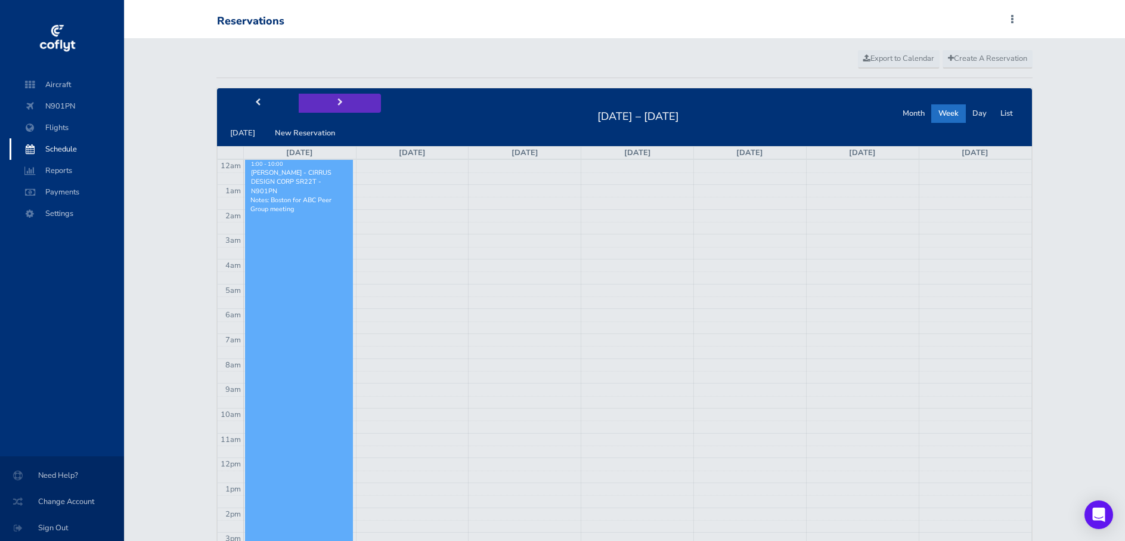 The width and height of the screenshot is (1125, 541). Describe the element at coordinates (233, 240) in the screenshot. I see `span: 3am` at that location.